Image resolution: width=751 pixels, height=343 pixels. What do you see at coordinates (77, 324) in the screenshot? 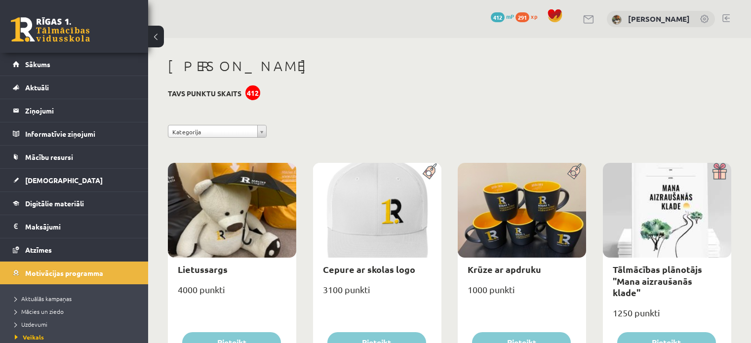
I see `a: Uzdevumi` at bounding box center [77, 324].